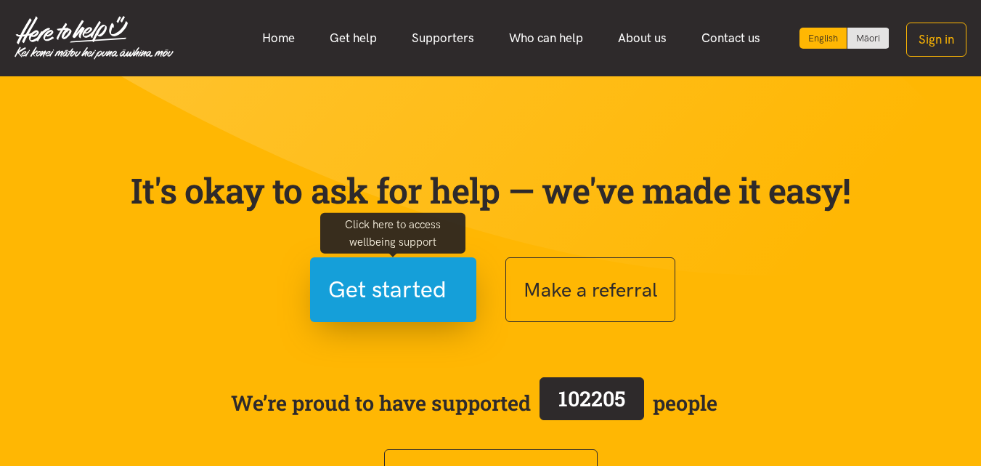 The height and width of the screenshot is (466, 981). I want to click on a: Contact us, so click(731, 38).